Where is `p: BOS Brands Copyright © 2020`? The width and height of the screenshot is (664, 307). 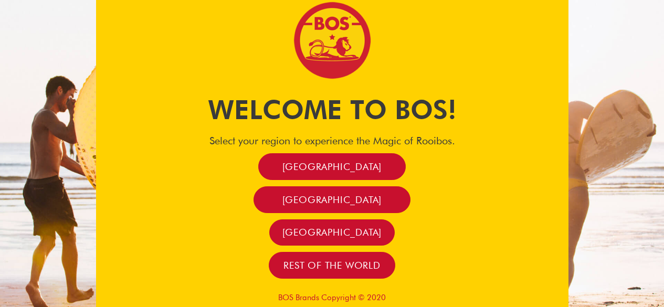
p: BOS Brands Copyright © 2020 is located at coordinates (332, 297).